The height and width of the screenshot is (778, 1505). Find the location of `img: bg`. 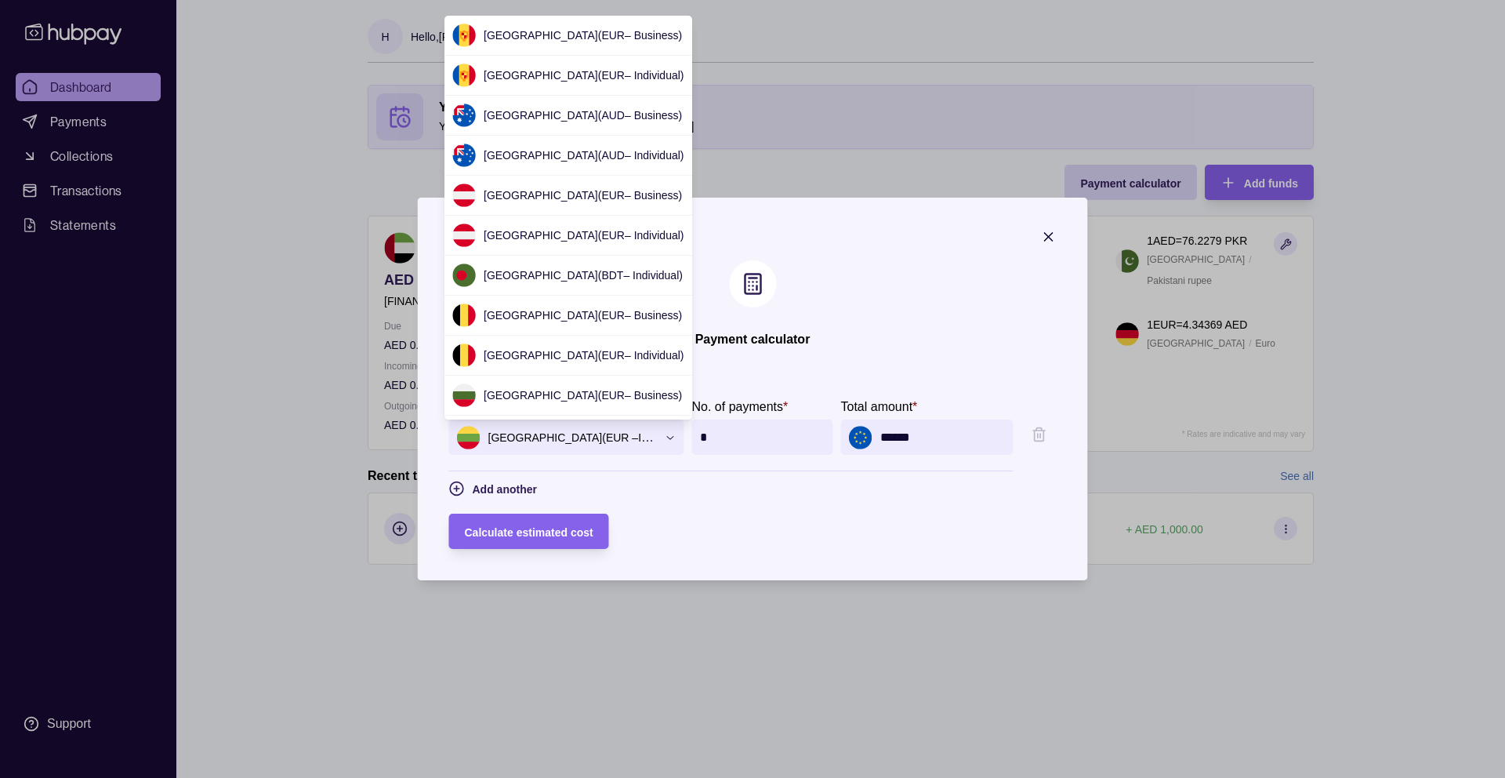

img: bg is located at coordinates (464, 395).